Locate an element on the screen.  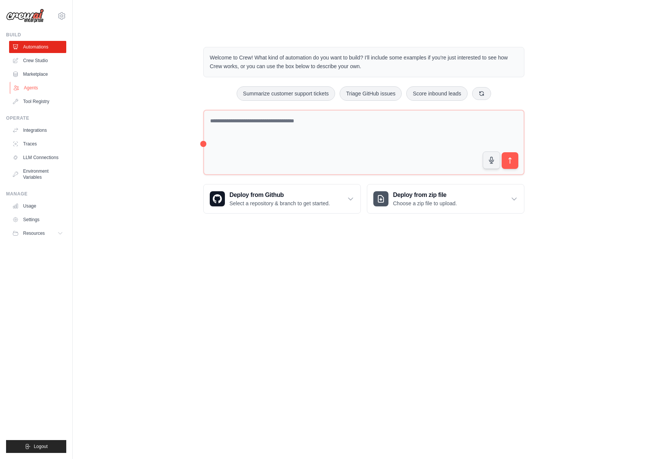
a: Environment Variables is located at coordinates (38, 174).